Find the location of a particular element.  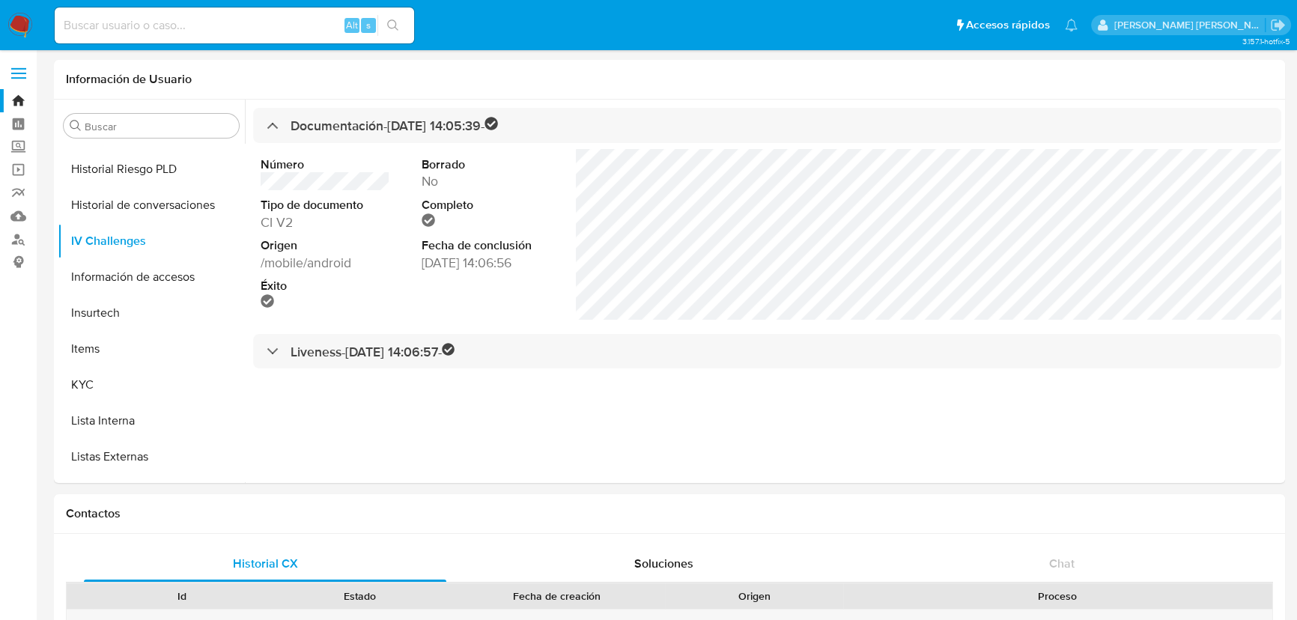

dt: Completo is located at coordinates (486, 205).